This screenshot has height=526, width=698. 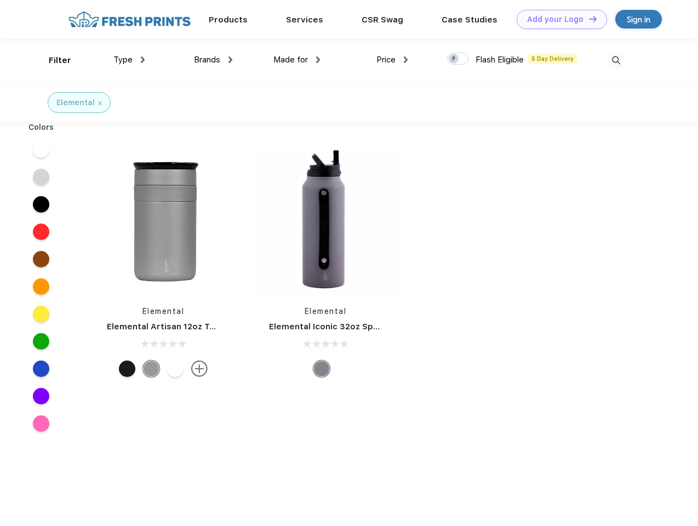 I want to click on div: Elemental, so click(x=76, y=102).